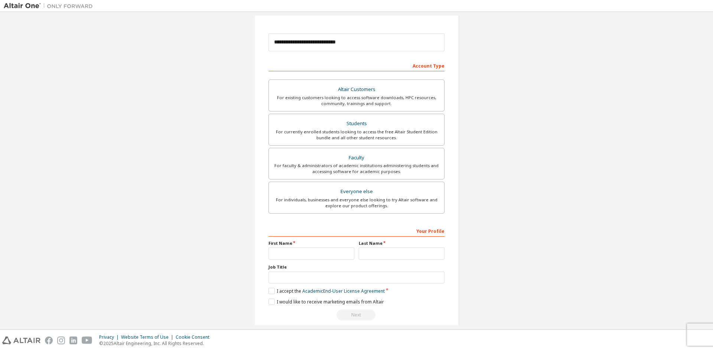 Image resolution: width=713 pixels, height=351 pixels. Describe the element at coordinates (357, 315) in the screenshot. I see `div: Read and acccept EULA to continue` at that location.